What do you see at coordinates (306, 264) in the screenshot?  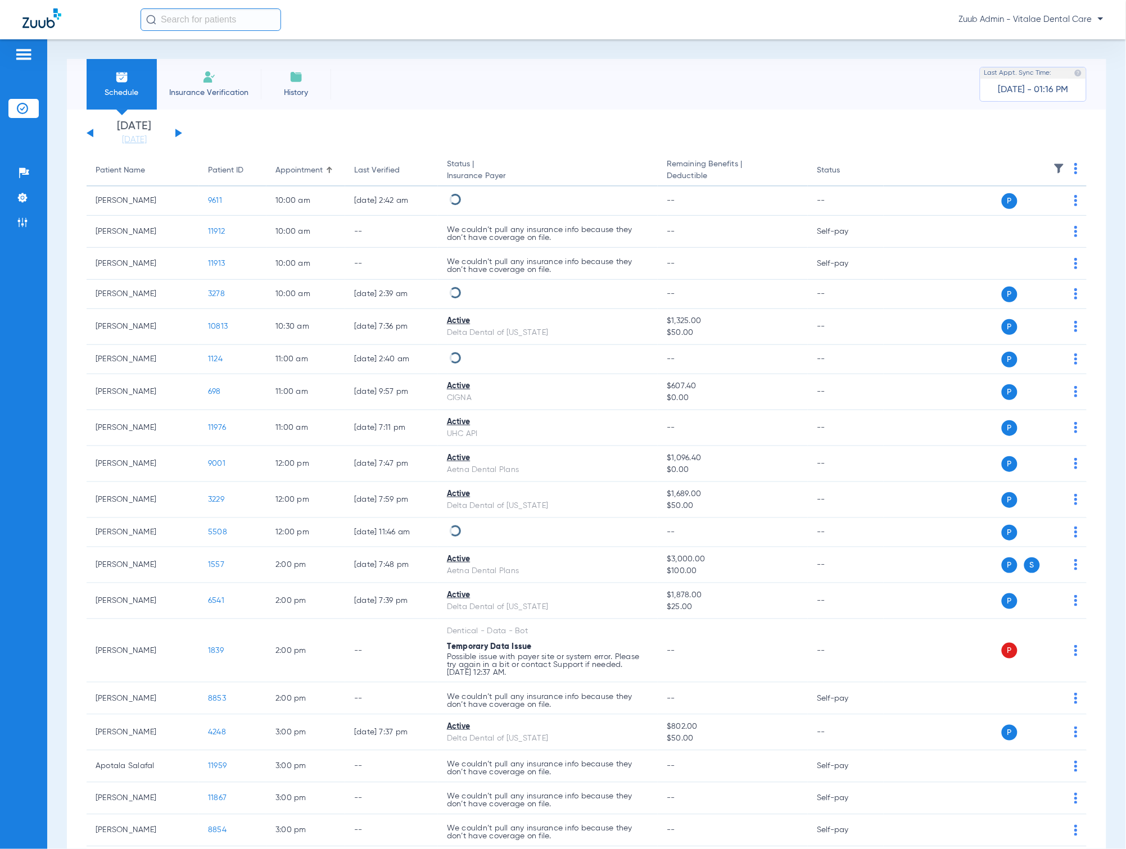 I see `td: 10:00 AM` at bounding box center [306, 264].